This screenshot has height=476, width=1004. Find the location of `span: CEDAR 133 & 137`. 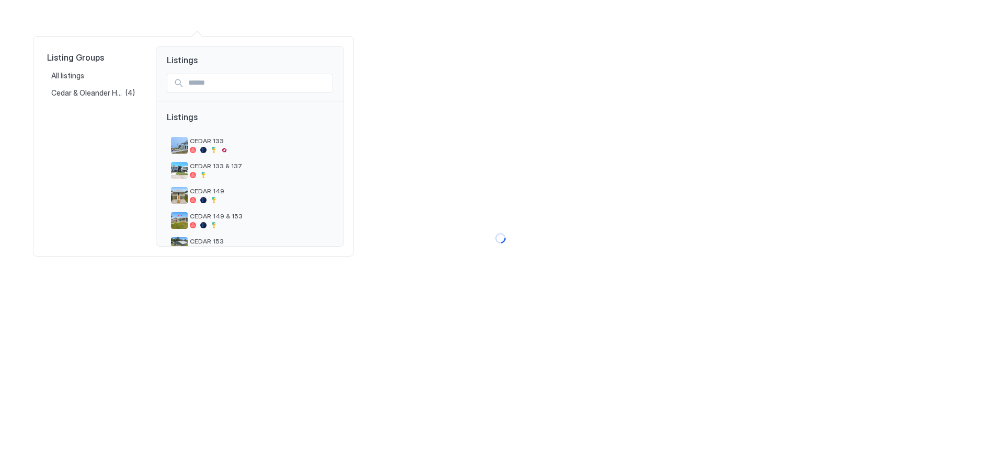

span: CEDAR 133 & 137 is located at coordinates (259, 166).